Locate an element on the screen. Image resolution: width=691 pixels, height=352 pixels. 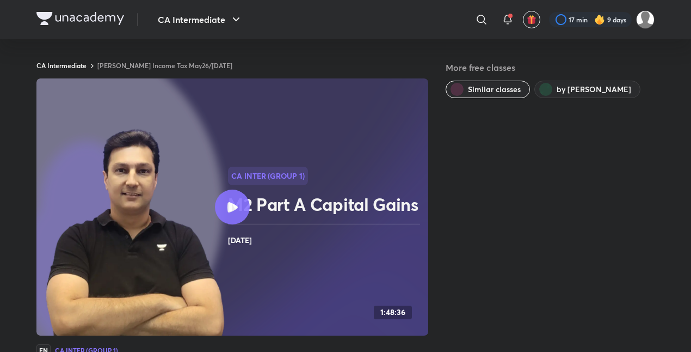
h5: More free classes is located at coordinates (550, 68).